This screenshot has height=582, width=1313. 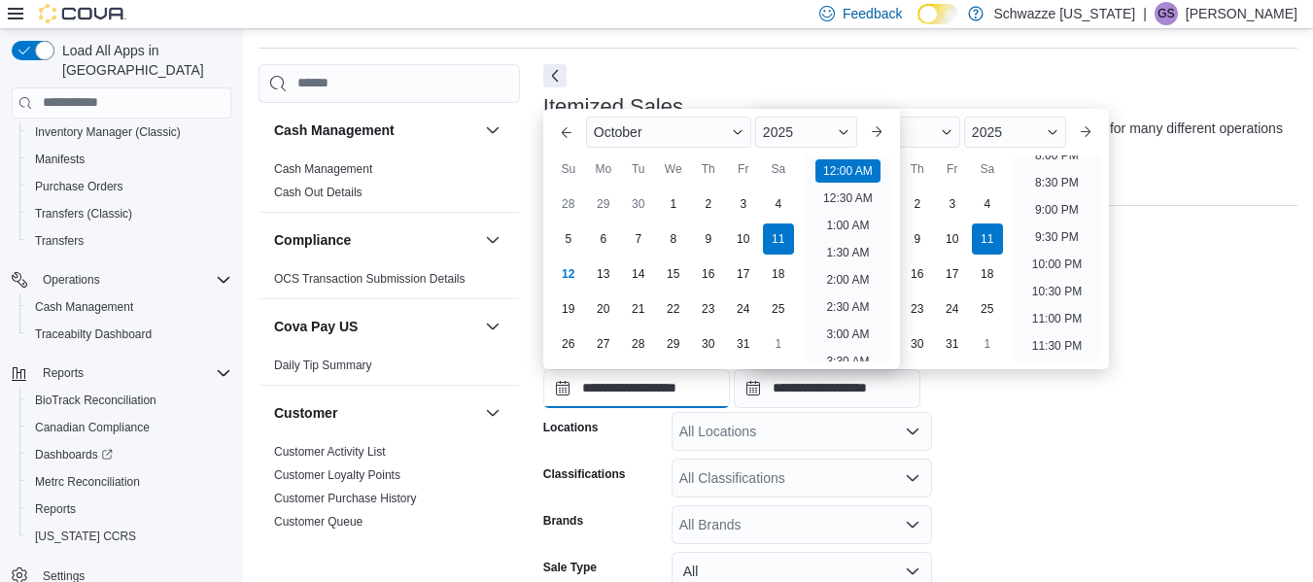 I want to click on li: 3:00 AM, so click(x=847, y=334).